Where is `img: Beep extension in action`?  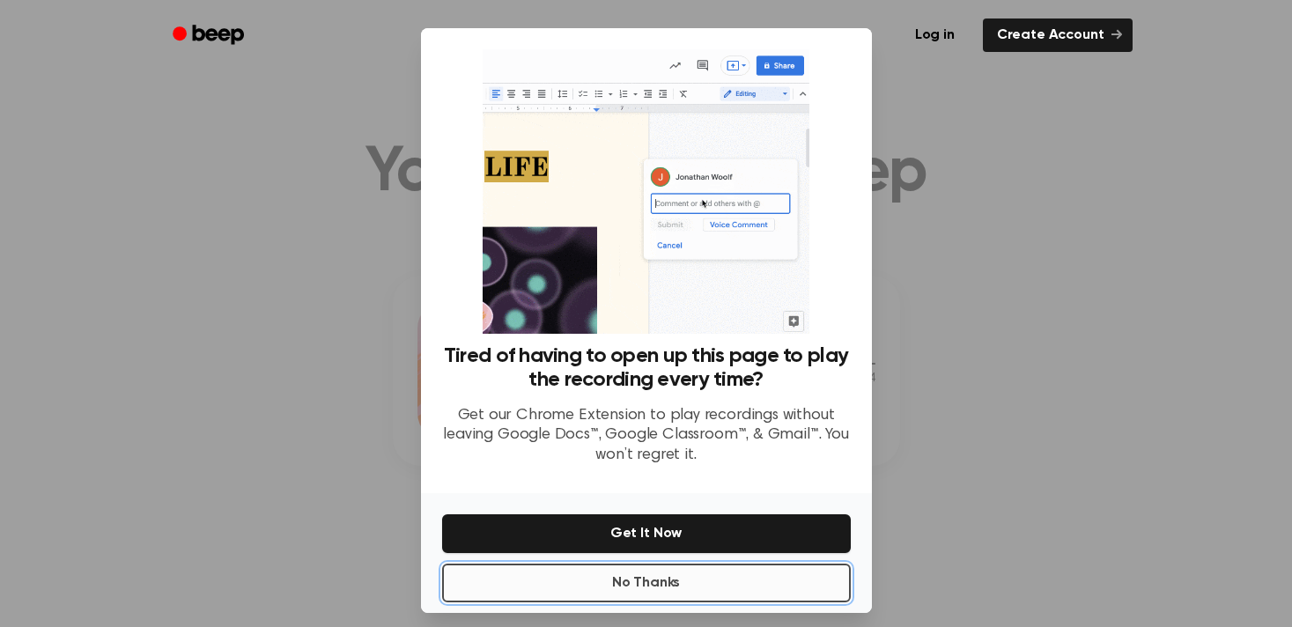 img: Beep extension in action is located at coordinates (646, 191).